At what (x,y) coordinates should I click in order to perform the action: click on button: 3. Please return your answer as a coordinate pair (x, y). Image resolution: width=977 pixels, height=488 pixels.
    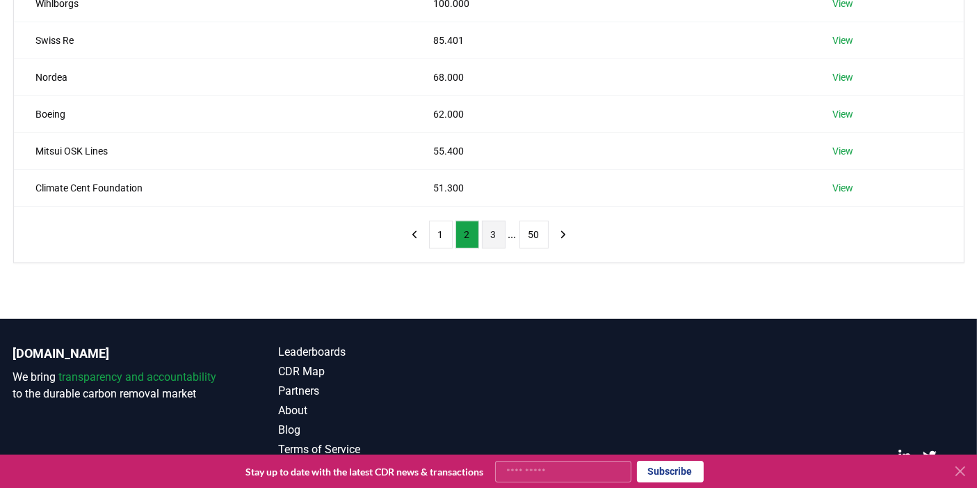
    Looking at the image, I should click on (494, 234).